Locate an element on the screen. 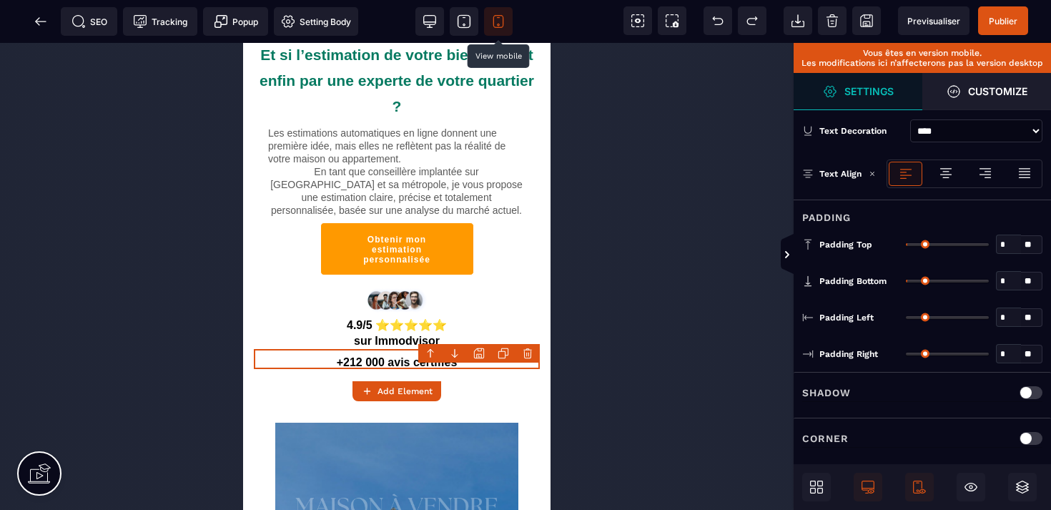  span: Screenshot is located at coordinates (672, 21).